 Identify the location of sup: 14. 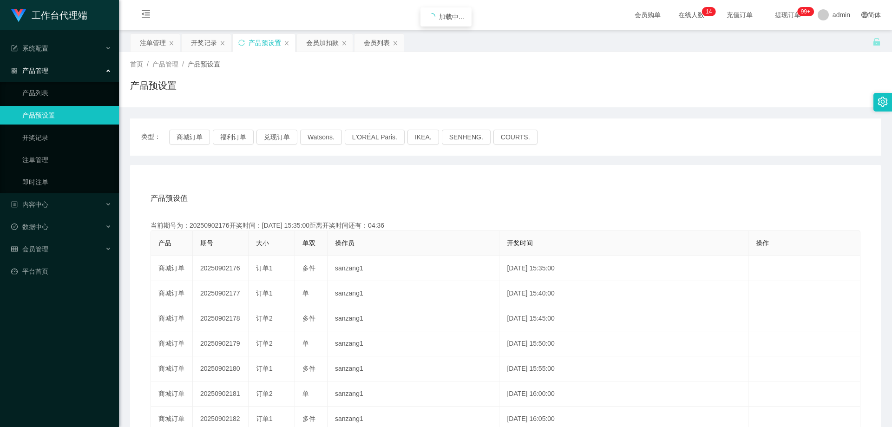
(708, 12).